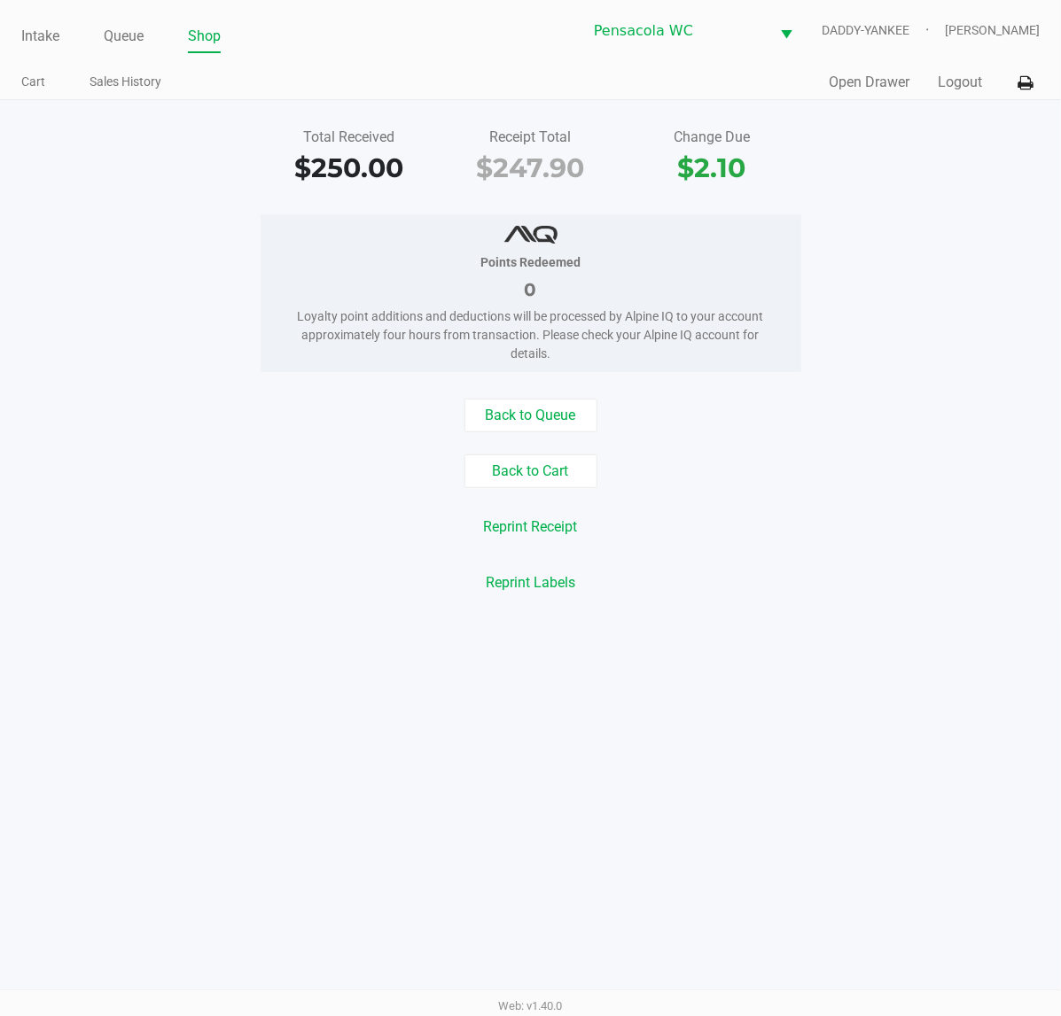  Describe the element at coordinates (531, 1006) in the screenshot. I see `span: Web: v1.40.0` at that location.